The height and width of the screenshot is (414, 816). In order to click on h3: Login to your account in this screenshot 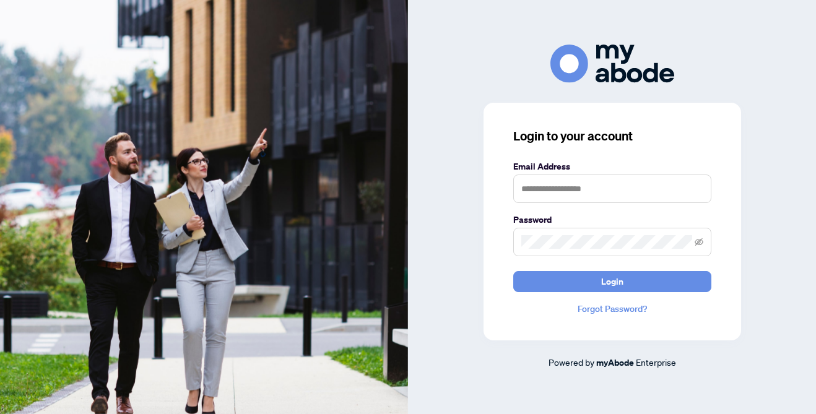, I will do `click(612, 136)`.